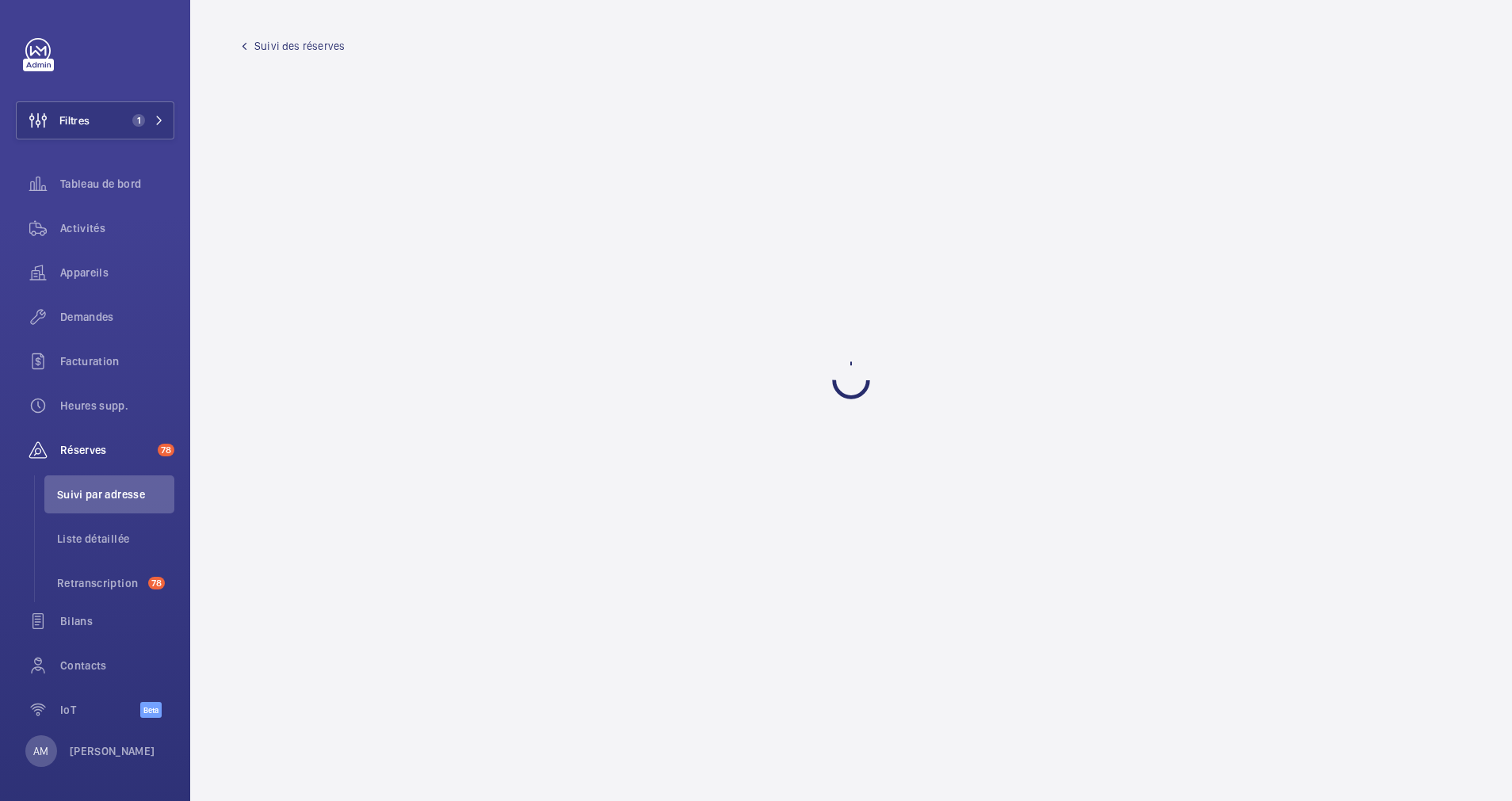  I want to click on span: 1, so click(138, 121).